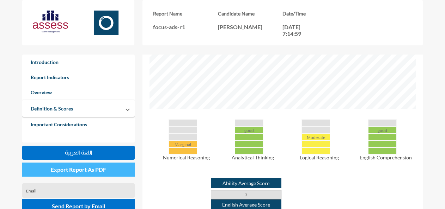 This screenshot has width=445, height=209. What do you see at coordinates (78, 62) in the screenshot?
I see `a: Introduction` at bounding box center [78, 62].